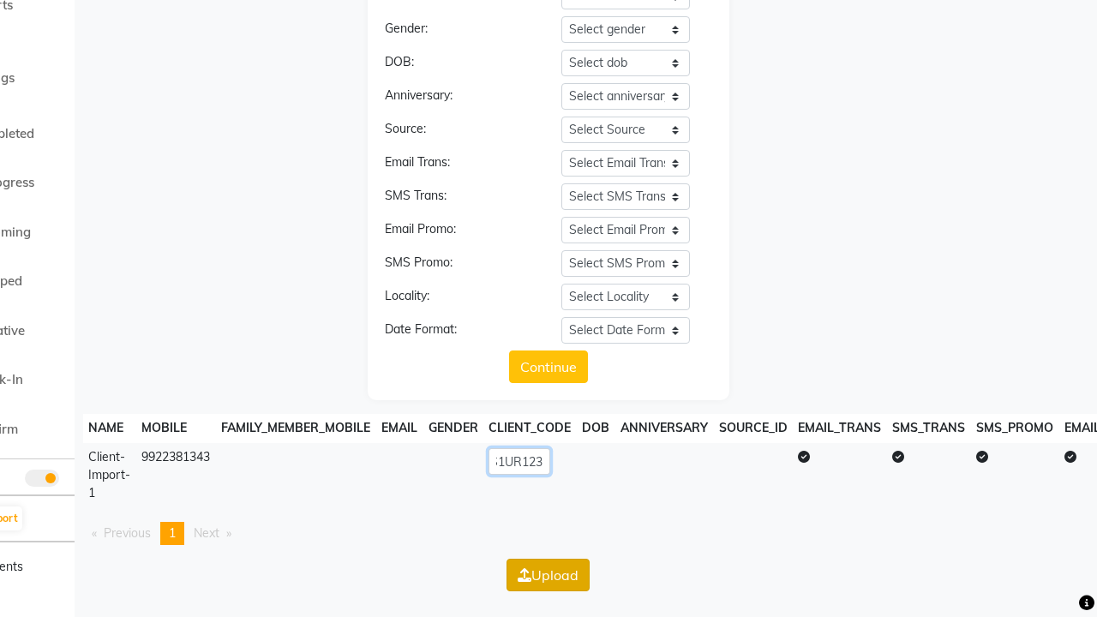 The height and width of the screenshot is (617, 1097). Describe the element at coordinates (172, 533) in the screenshot. I see `span: 1` at that location.